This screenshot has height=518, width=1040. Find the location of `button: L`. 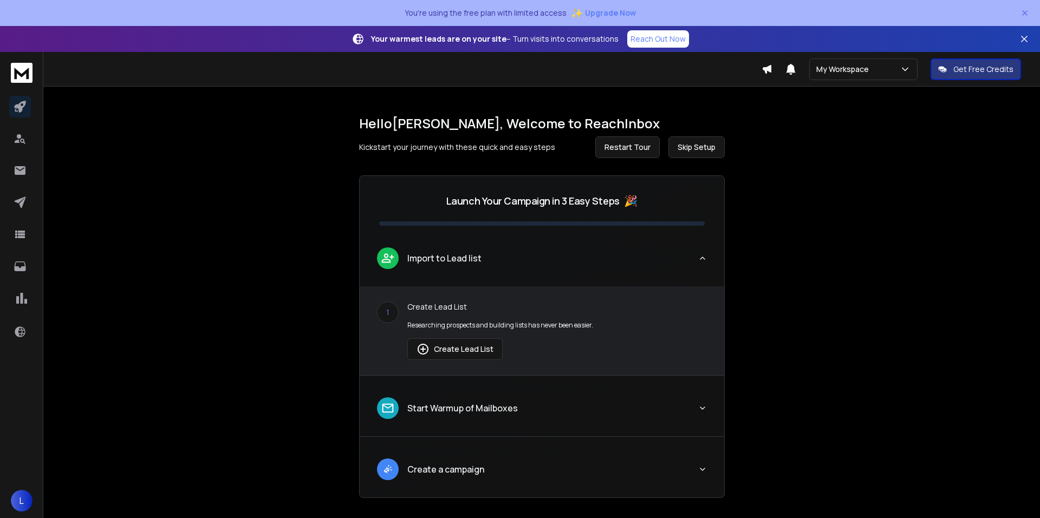

button: L is located at coordinates (22, 501).